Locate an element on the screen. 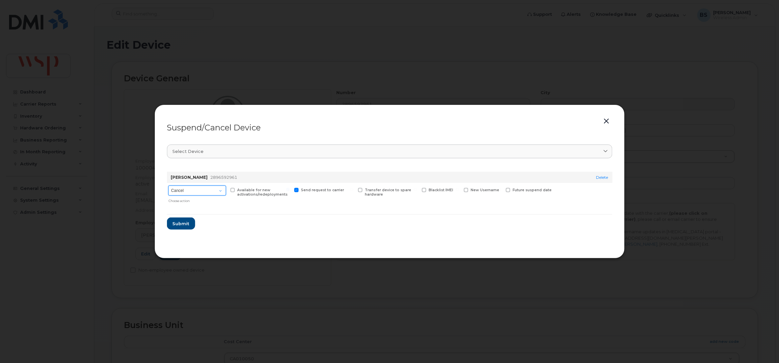 The width and height of the screenshot is (779, 363). span: Available for new activations/redeployments is located at coordinates (263, 192).